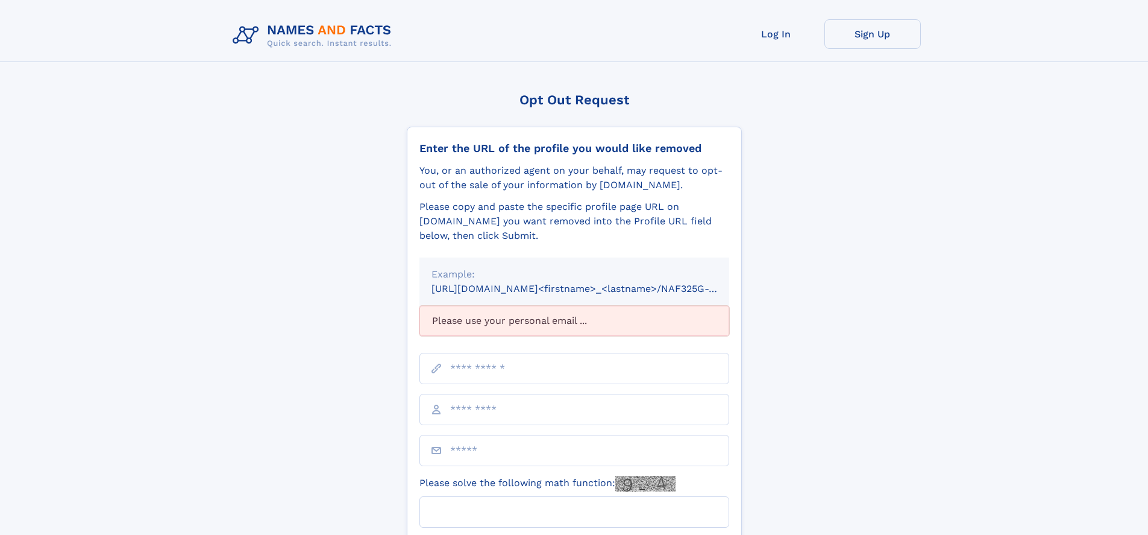 Image resolution: width=1148 pixels, height=535 pixels. Describe the element at coordinates (574, 274) in the screenshot. I see `div: Example:` at that location.